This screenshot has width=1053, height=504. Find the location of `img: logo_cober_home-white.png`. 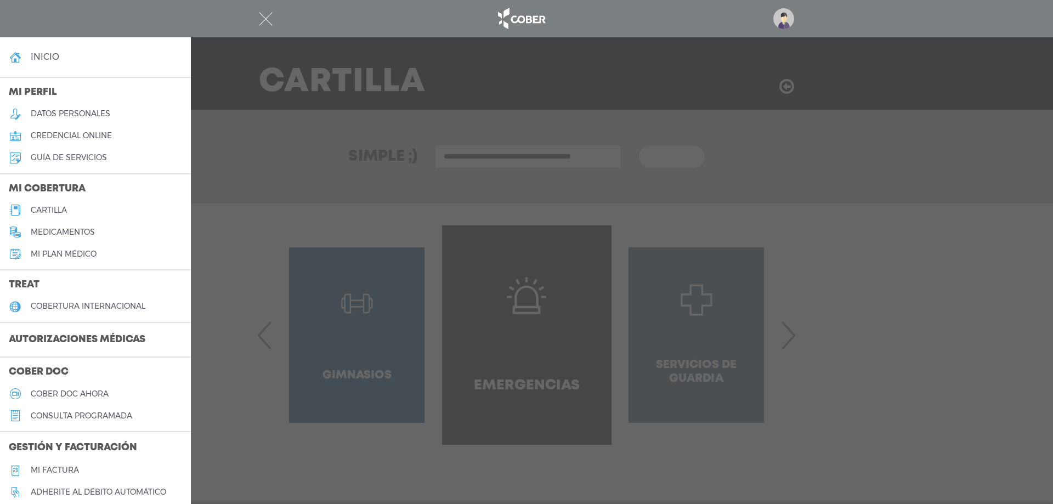

img: logo_cober_home-white.png is located at coordinates (521, 19).